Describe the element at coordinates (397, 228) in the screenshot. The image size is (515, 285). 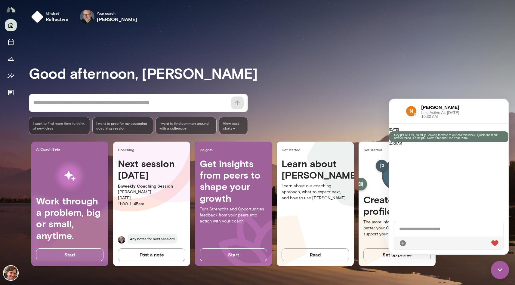
I see `p: The more info you provide, the better your Coach is set up to support your growth.` at that location.